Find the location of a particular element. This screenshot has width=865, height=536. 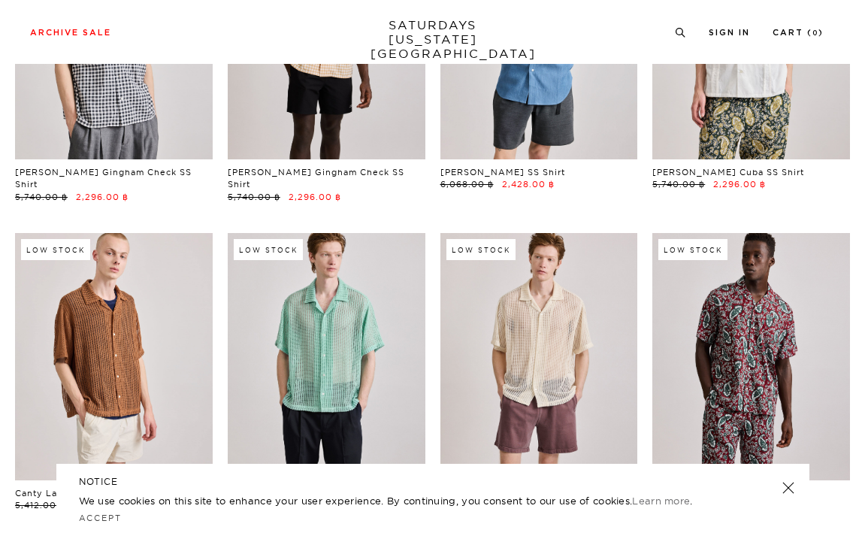

a: Cart (0) is located at coordinates (798, 32).